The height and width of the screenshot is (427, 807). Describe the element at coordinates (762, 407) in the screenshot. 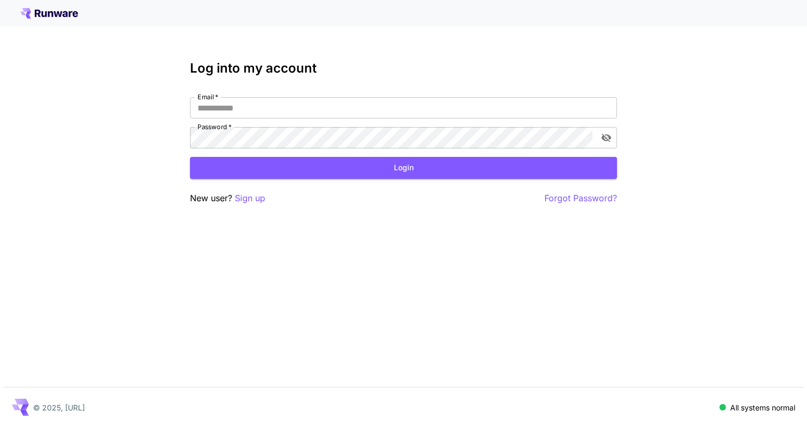

I see `p: All systems normal` at that location.